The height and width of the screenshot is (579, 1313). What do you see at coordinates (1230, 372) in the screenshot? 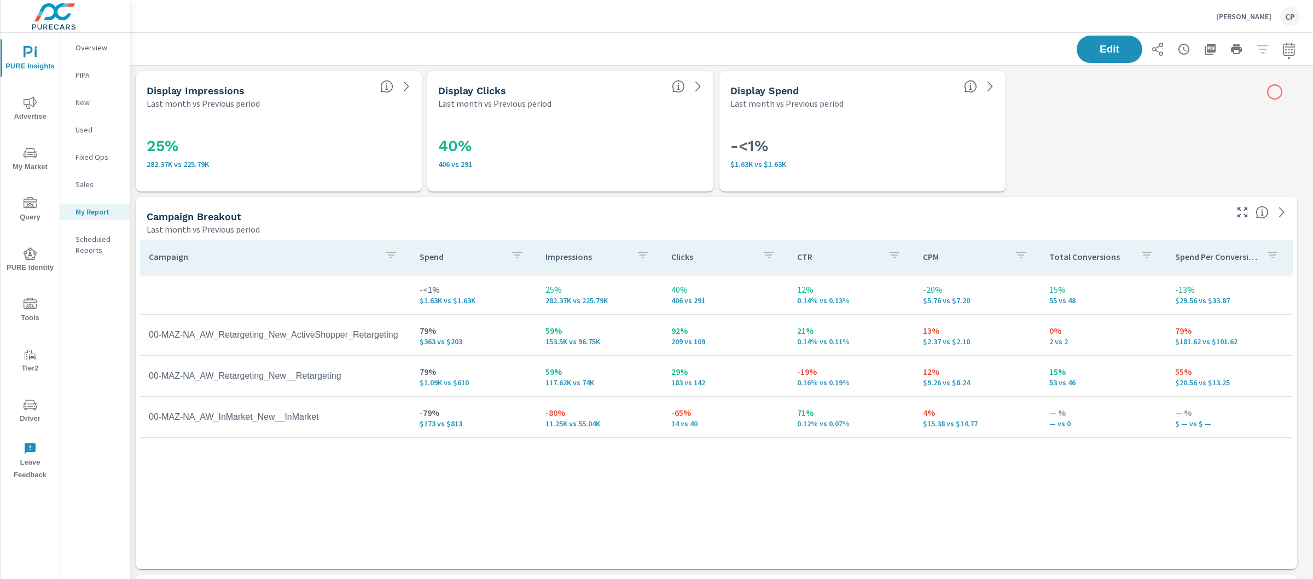
I see `p: 55%` at bounding box center [1230, 372].